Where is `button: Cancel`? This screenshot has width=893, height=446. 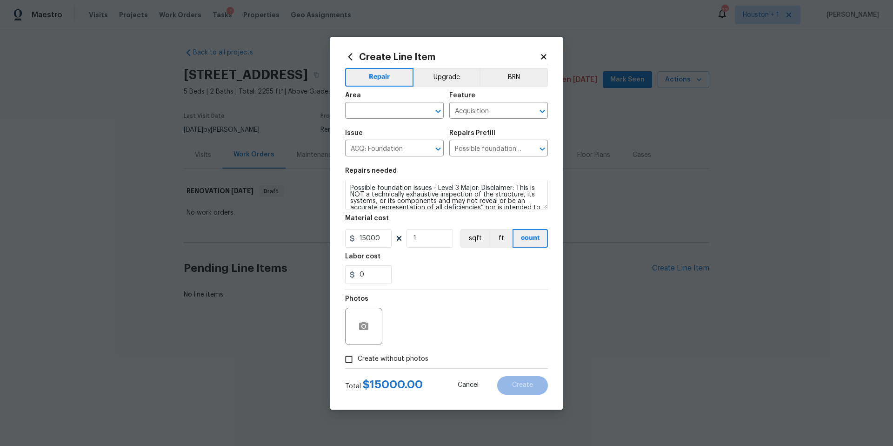
button: Cancel is located at coordinates (468, 385).